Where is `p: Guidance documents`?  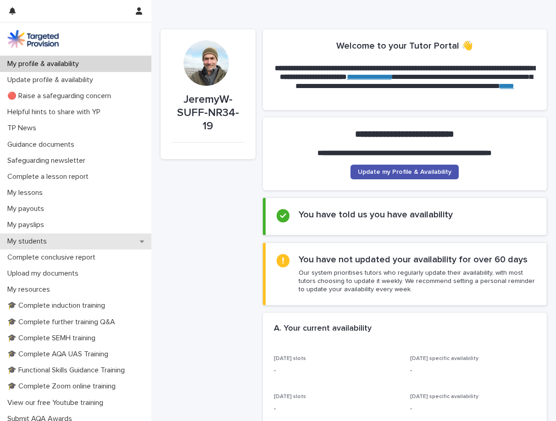 p: Guidance documents is located at coordinates (43, 144).